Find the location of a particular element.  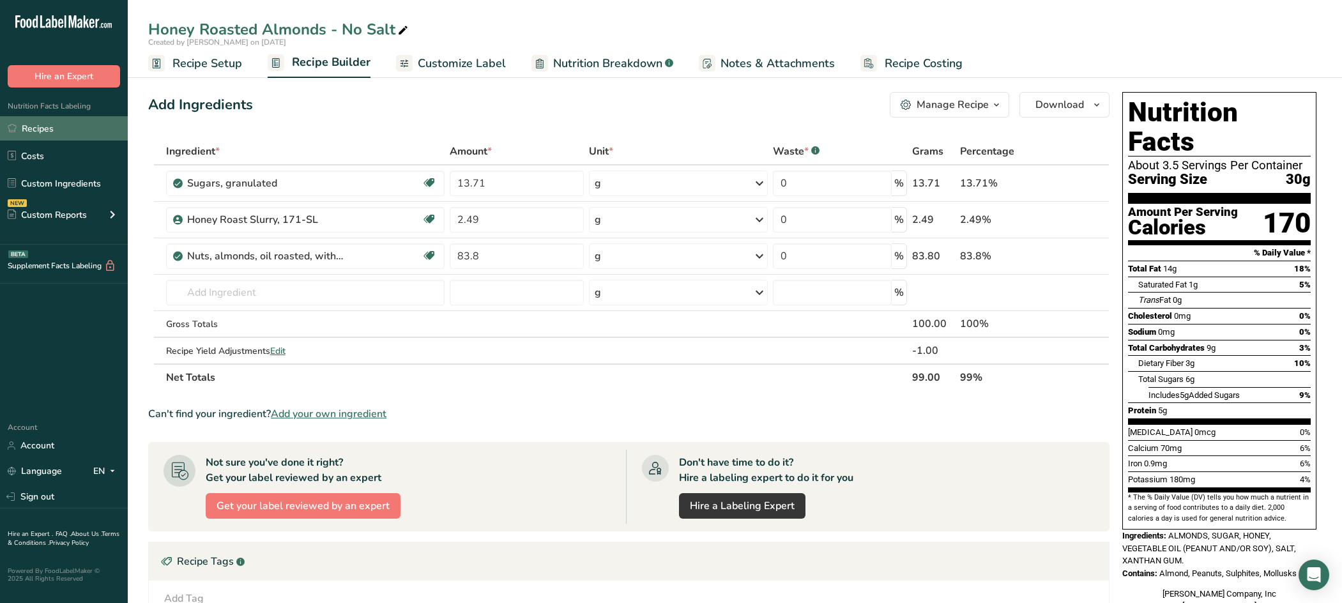

div: Manage Recipe is located at coordinates (952, 105).